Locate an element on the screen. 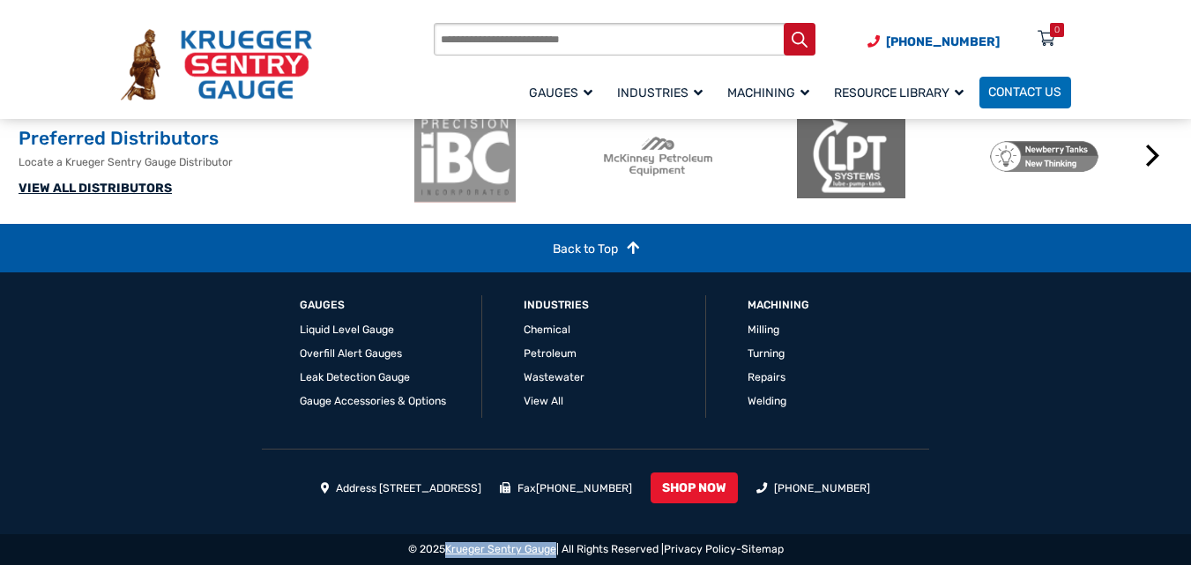  span: Contact Us is located at coordinates (1025, 93).